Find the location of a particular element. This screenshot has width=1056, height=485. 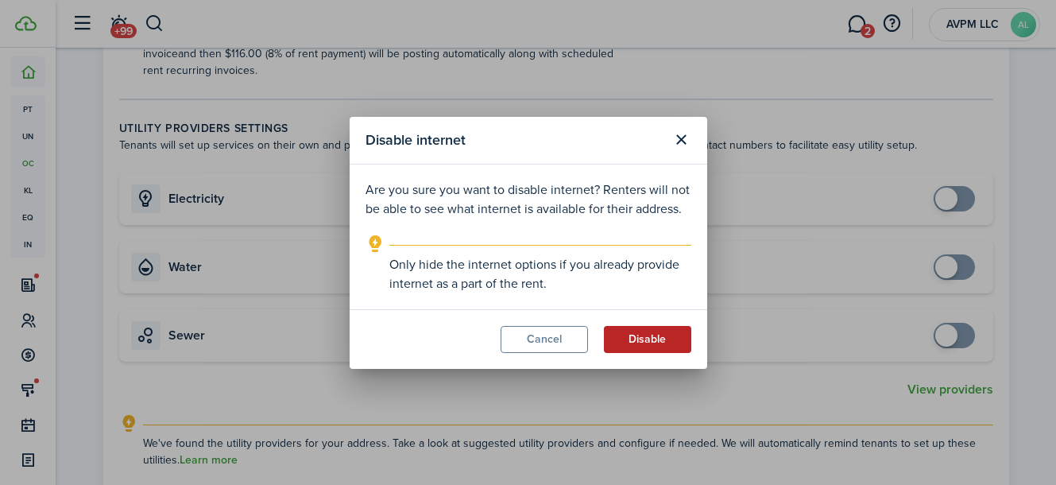

button: Disable is located at coordinates (647, 339).